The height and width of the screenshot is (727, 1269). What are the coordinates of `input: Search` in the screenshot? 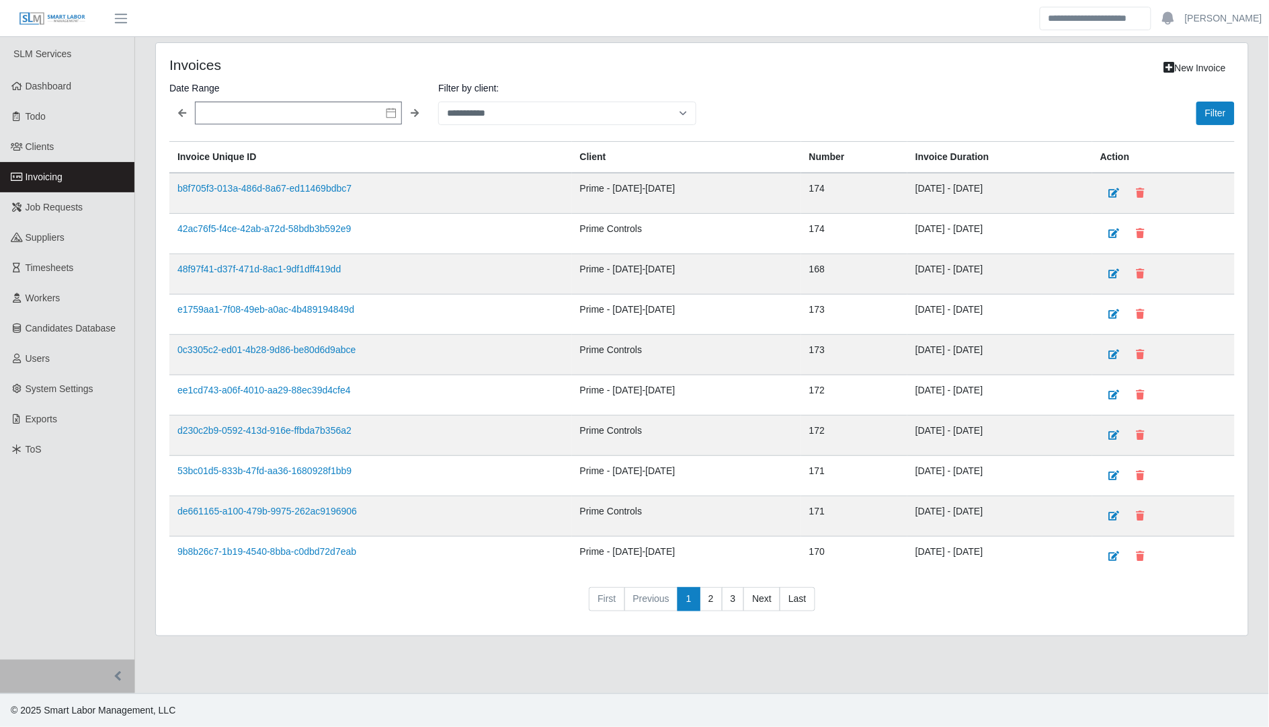 It's located at (1096, 18).